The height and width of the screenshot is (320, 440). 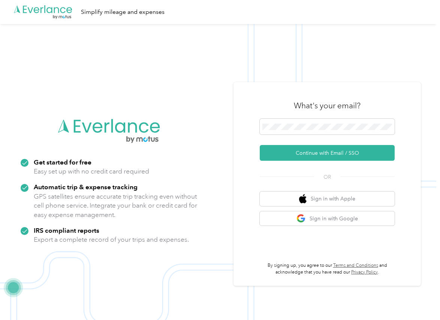 What do you see at coordinates (327, 199) in the screenshot?
I see `button: apple logoSign in with Apple` at bounding box center [327, 199].